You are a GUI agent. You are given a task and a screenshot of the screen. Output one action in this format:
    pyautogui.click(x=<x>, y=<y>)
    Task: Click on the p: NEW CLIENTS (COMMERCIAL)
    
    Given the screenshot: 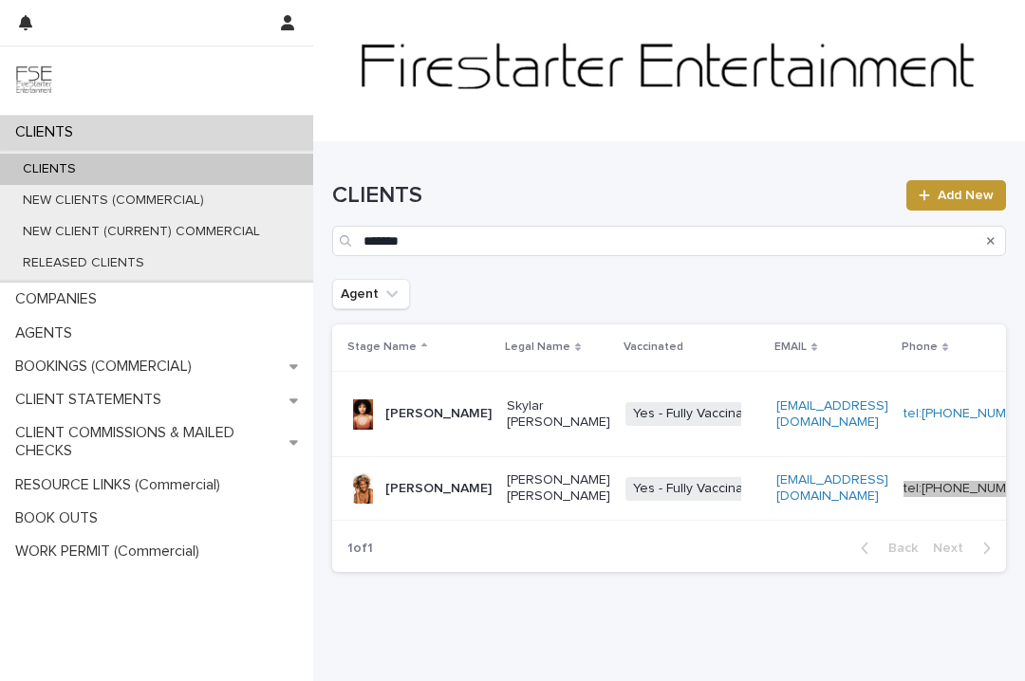 What is the action you would take?
    pyautogui.click(x=113, y=200)
    